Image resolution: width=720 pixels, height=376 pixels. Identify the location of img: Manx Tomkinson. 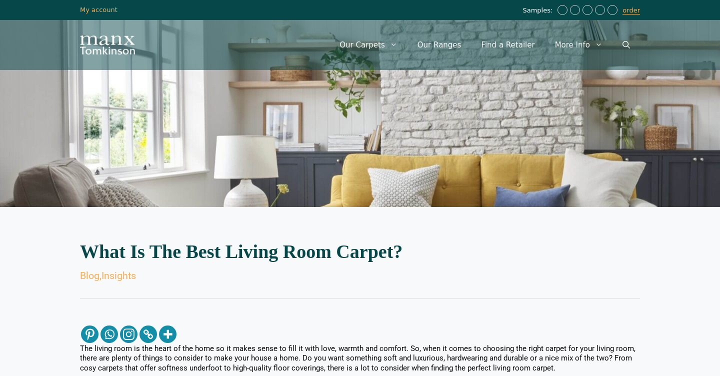
(107, 45).